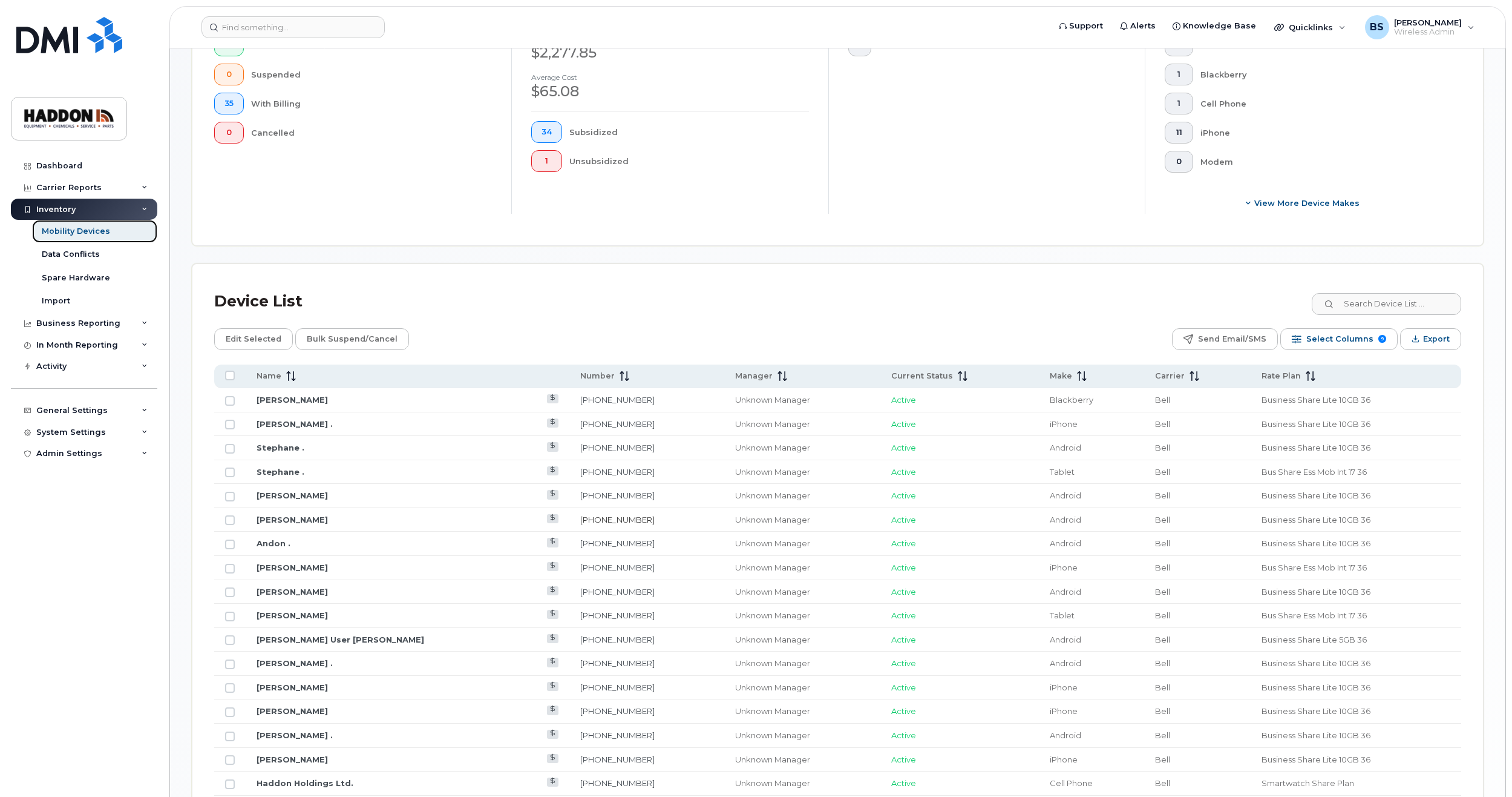 The width and height of the screenshot is (1512, 797). What do you see at coordinates (1339, 339) in the screenshot?
I see `span: Select Columns` at bounding box center [1339, 339].